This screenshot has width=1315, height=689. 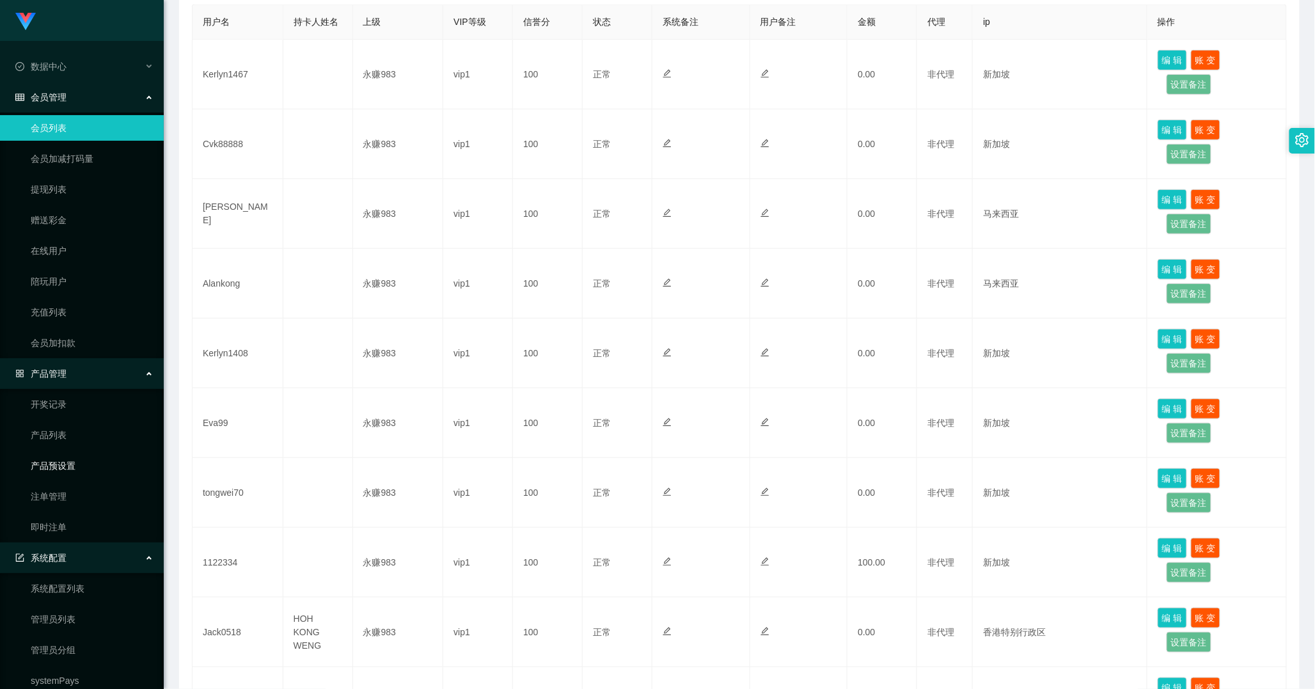 What do you see at coordinates (92, 220) in the screenshot?
I see `a: 赠送彩金` at bounding box center [92, 220].